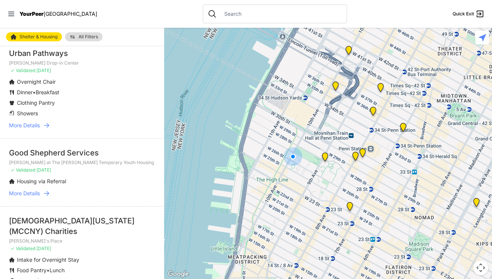 This screenshot has width=492, height=279. I want to click on div: New York, so click(348, 52).